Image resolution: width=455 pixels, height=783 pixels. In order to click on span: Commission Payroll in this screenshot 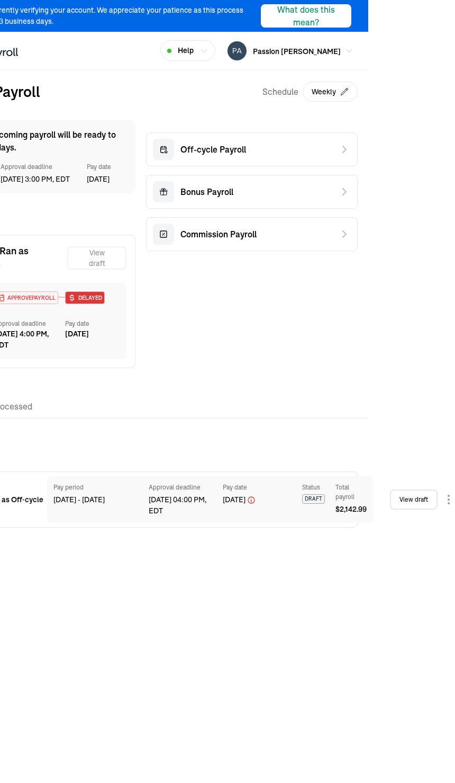, I will do `click(219, 234)`.